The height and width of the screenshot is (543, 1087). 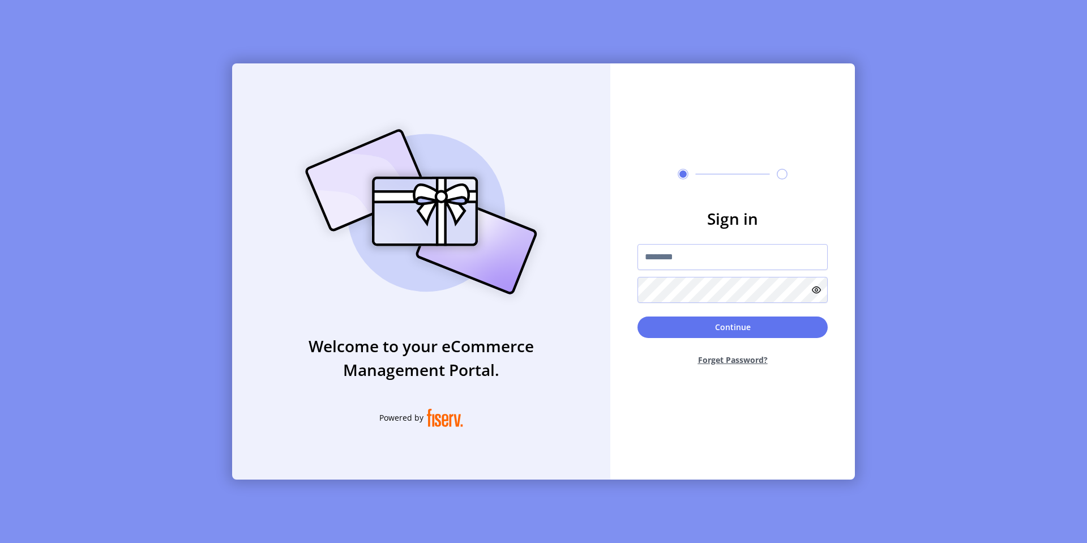 What do you see at coordinates (733, 327) in the screenshot?
I see `button: Continue` at bounding box center [733, 327].